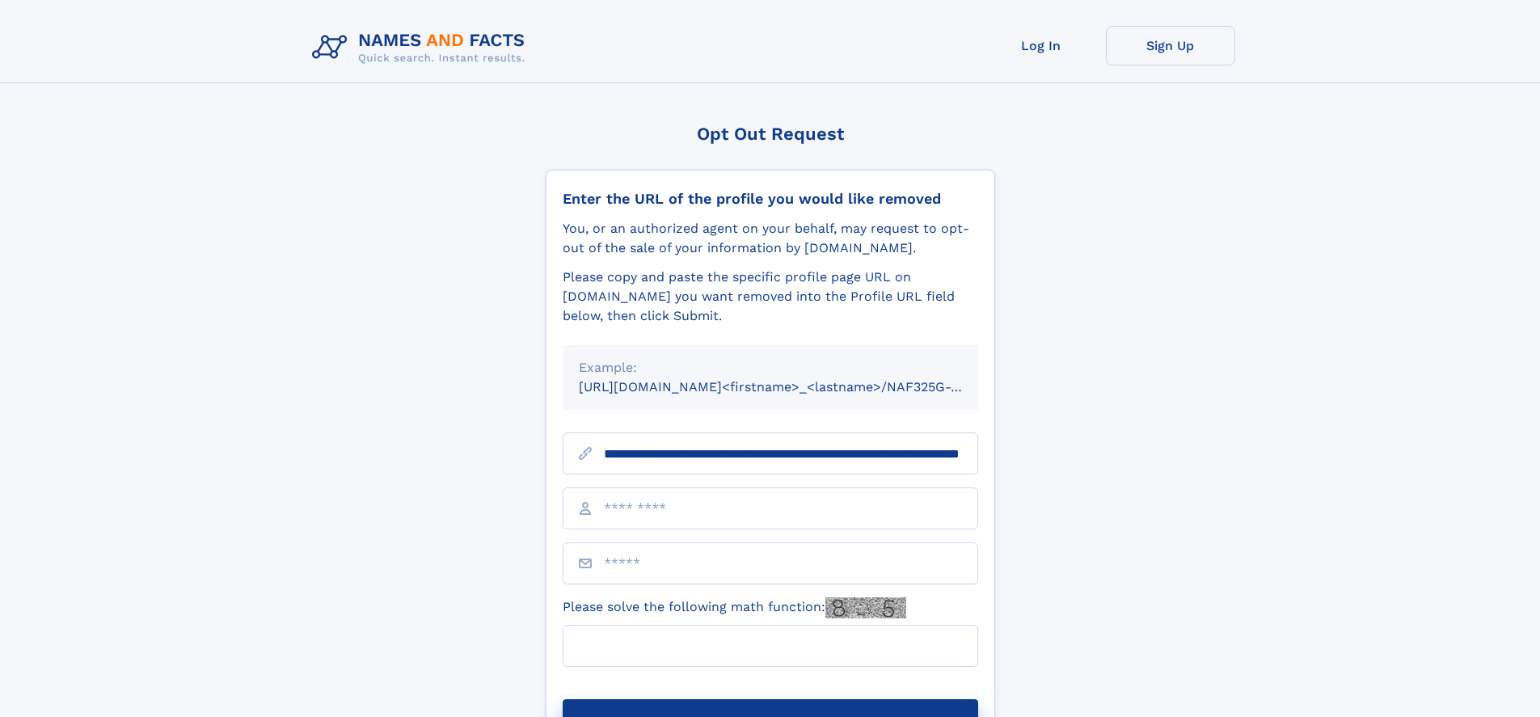  Describe the element at coordinates (422, 48) in the screenshot. I see `img: Logo Names and Facts` at that location.